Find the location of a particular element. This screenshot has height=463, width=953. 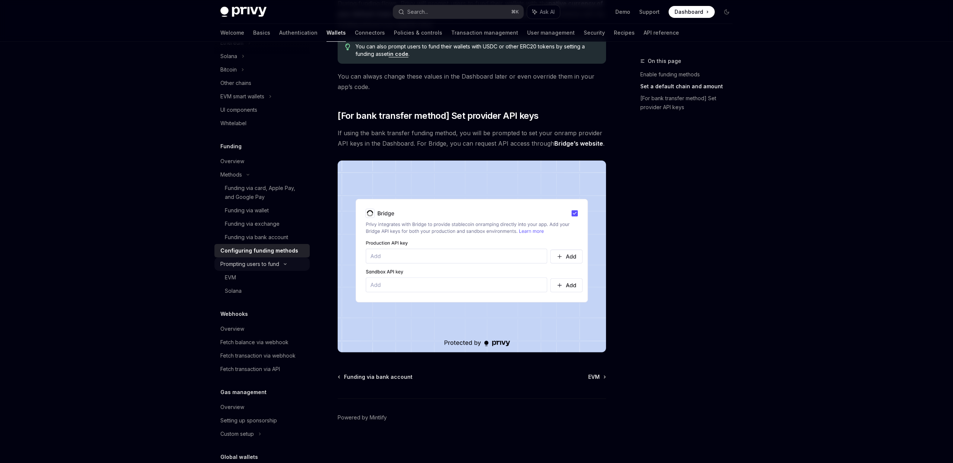

svg: Tip is located at coordinates (348, 47).